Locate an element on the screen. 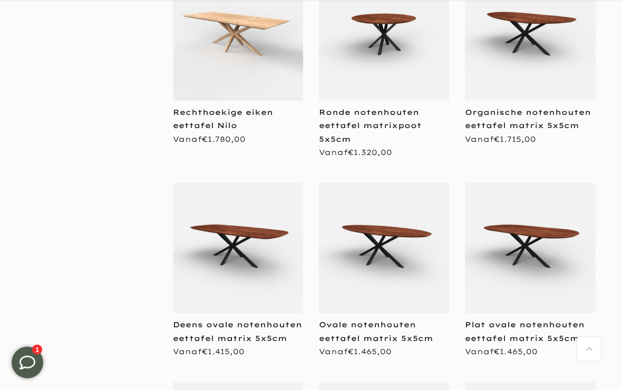 This screenshot has height=390, width=622. span: €1.415,00 is located at coordinates (223, 352).